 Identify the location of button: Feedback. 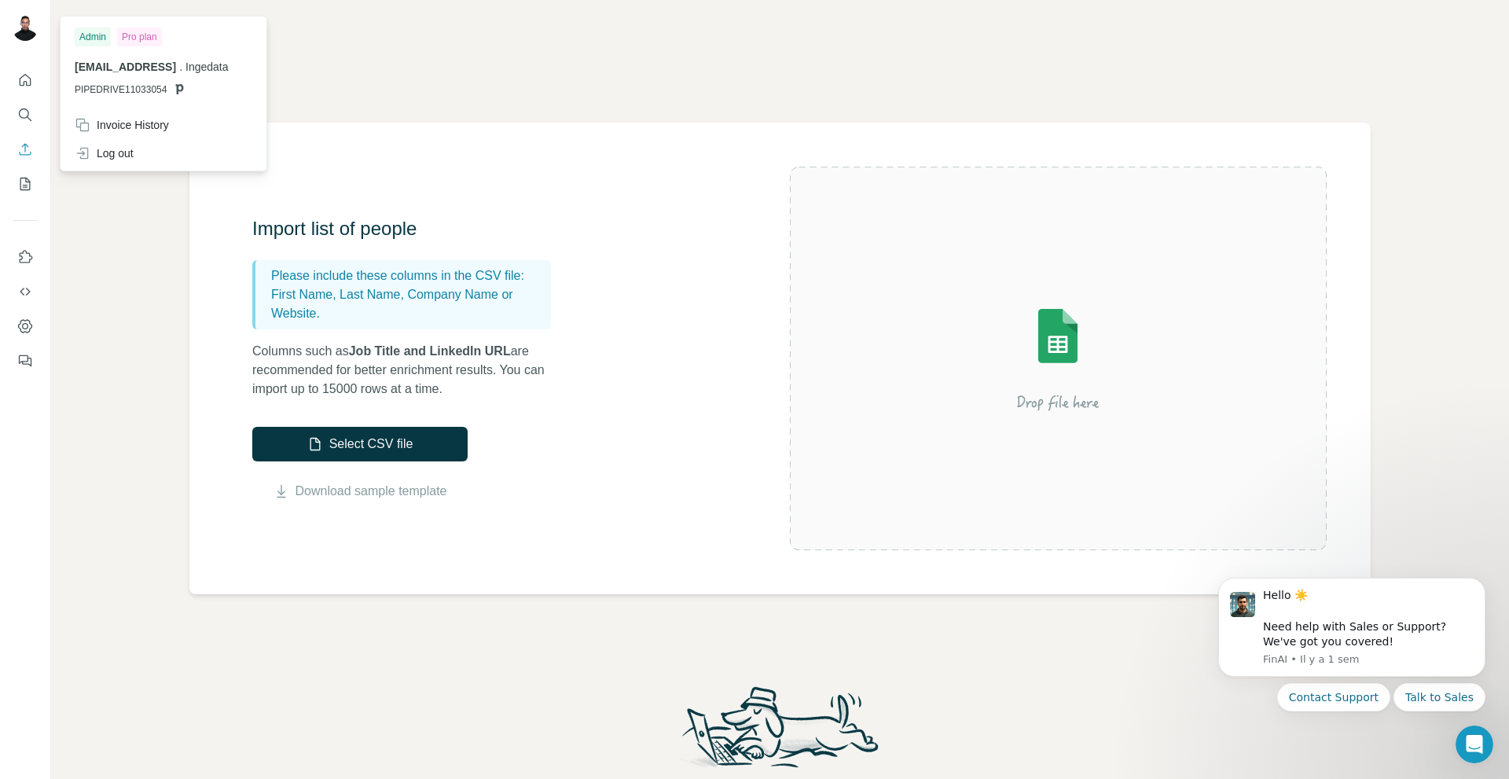
(25, 361).